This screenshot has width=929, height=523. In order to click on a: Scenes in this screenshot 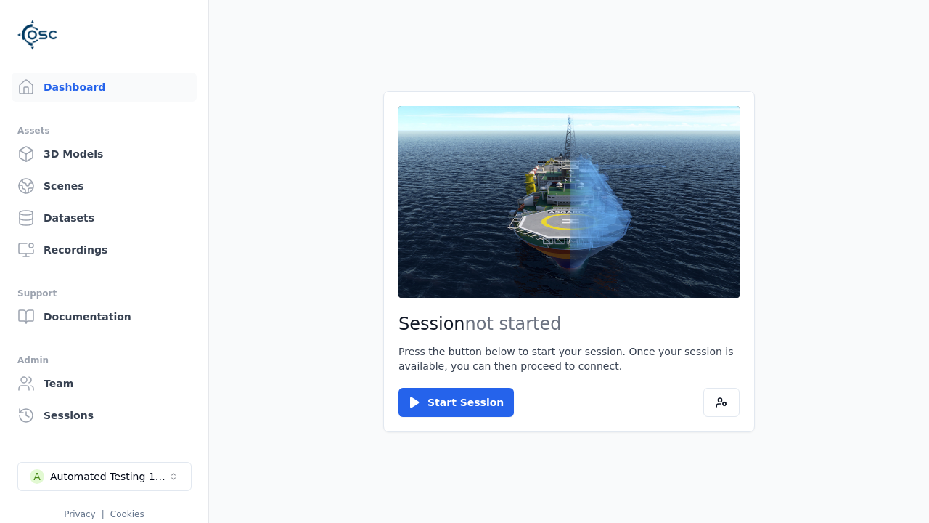, I will do `click(104, 186)`.